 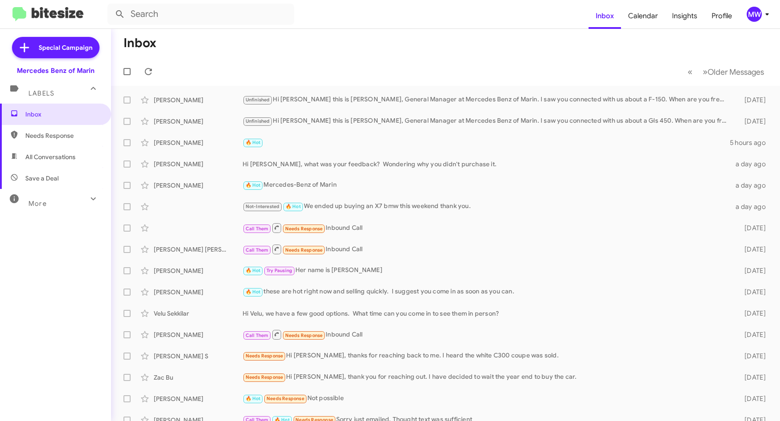 I want to click on div: 5 hours ago, so click(x=751, y=143).